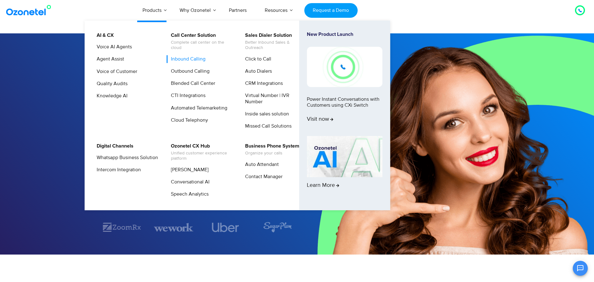 The image size is (594, 282). I want to click on div: 4 / 7, so click(225, 227).